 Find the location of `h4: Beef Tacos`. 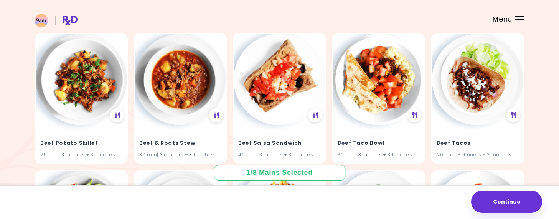

h4: Beef Tacos is located at coordinates (478, 143).